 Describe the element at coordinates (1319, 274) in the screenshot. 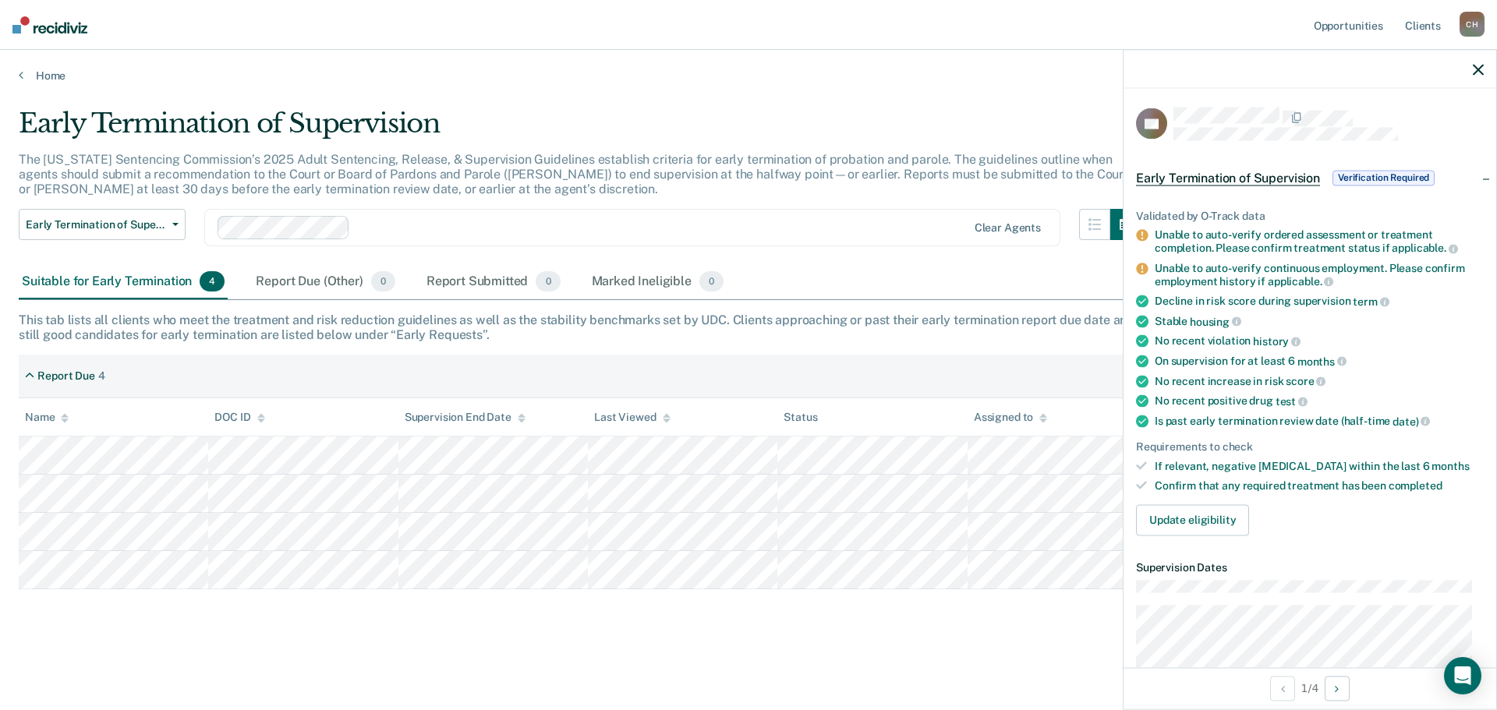

I see `div: Unable to auto-verify continuous employment. Please confirm employment history if applicable.` at that location.